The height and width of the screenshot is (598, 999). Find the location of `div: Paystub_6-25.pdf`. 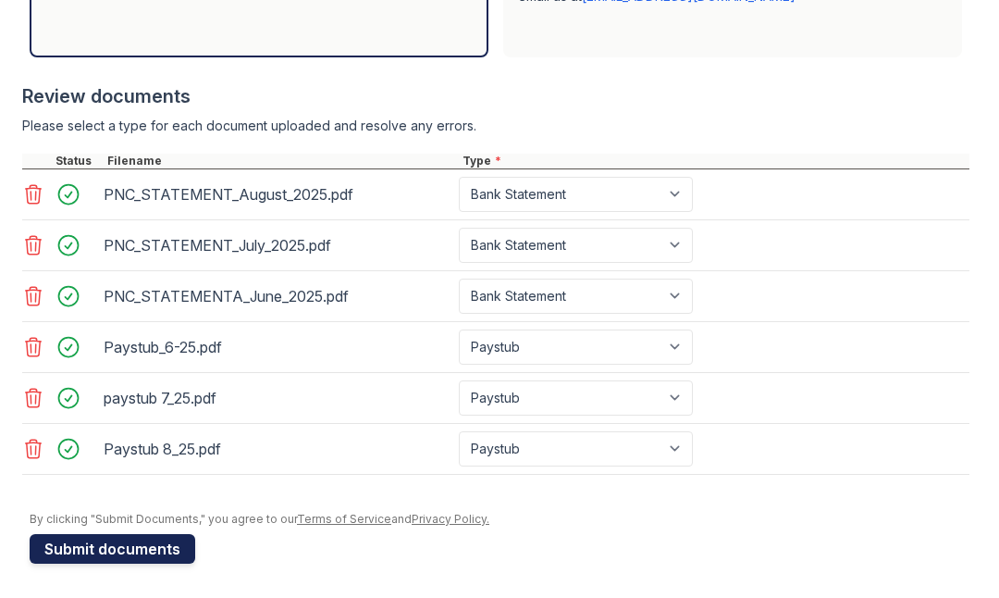

div: Paystub_6-25.pdf is located at coordinates (278, 347).